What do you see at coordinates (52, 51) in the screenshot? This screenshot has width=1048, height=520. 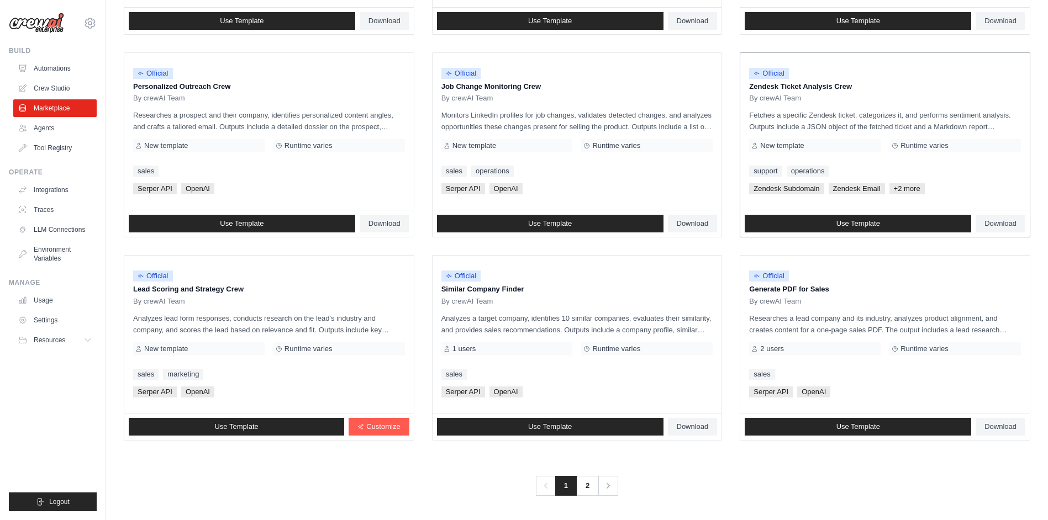 I see `div: Build` at bounding box center [52, 51].